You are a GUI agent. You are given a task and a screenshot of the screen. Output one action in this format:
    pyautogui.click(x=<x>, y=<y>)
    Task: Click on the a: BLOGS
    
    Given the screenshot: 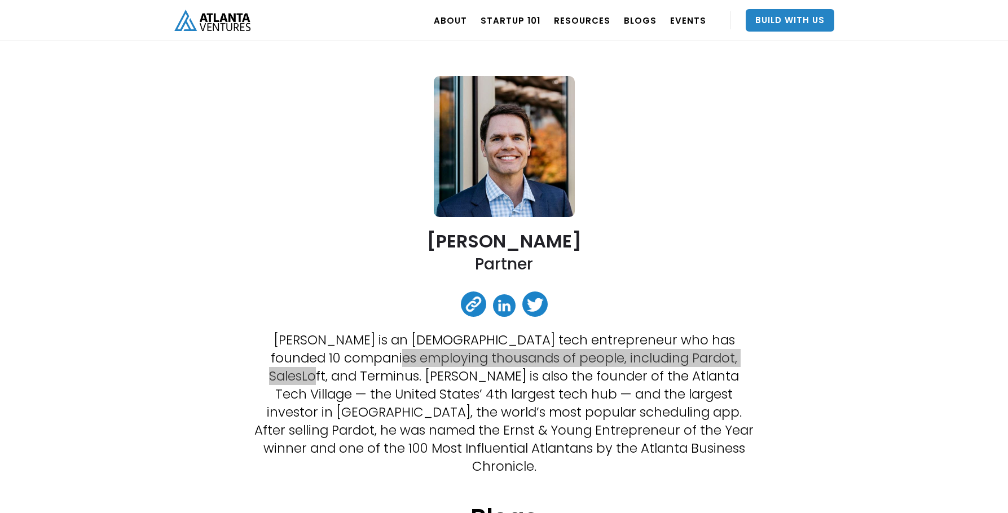 What is the action you would take?
    pyautogui.click(x=640, y=20)
    